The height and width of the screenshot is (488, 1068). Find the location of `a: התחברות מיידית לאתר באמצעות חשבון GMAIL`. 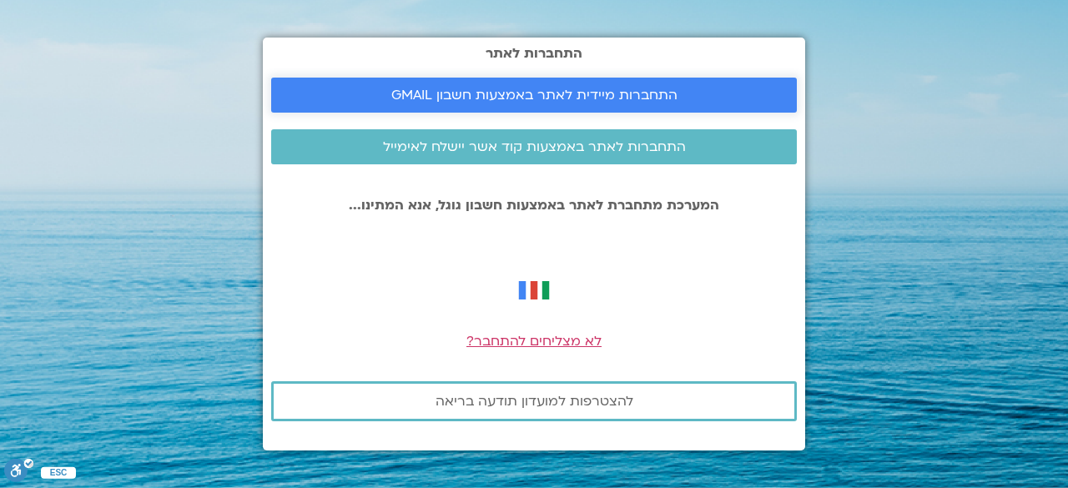

a: התחברות מיידית לאתר באמצעות חשבון GMAIL is located at coordinates (534, 95).